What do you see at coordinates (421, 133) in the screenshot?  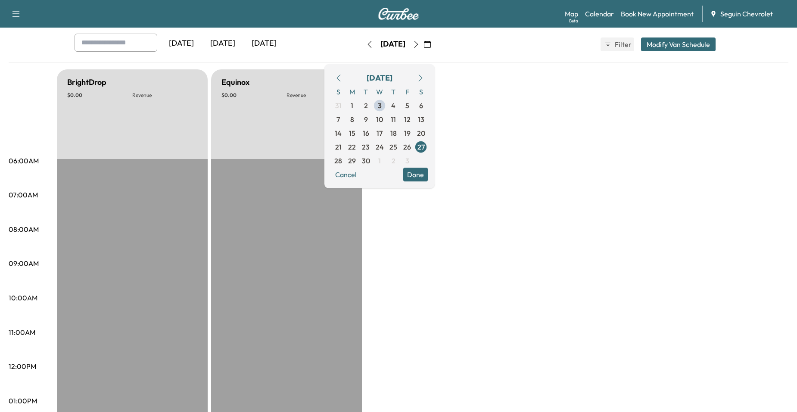 I see `span: 20` at bounding box center [421, 133].